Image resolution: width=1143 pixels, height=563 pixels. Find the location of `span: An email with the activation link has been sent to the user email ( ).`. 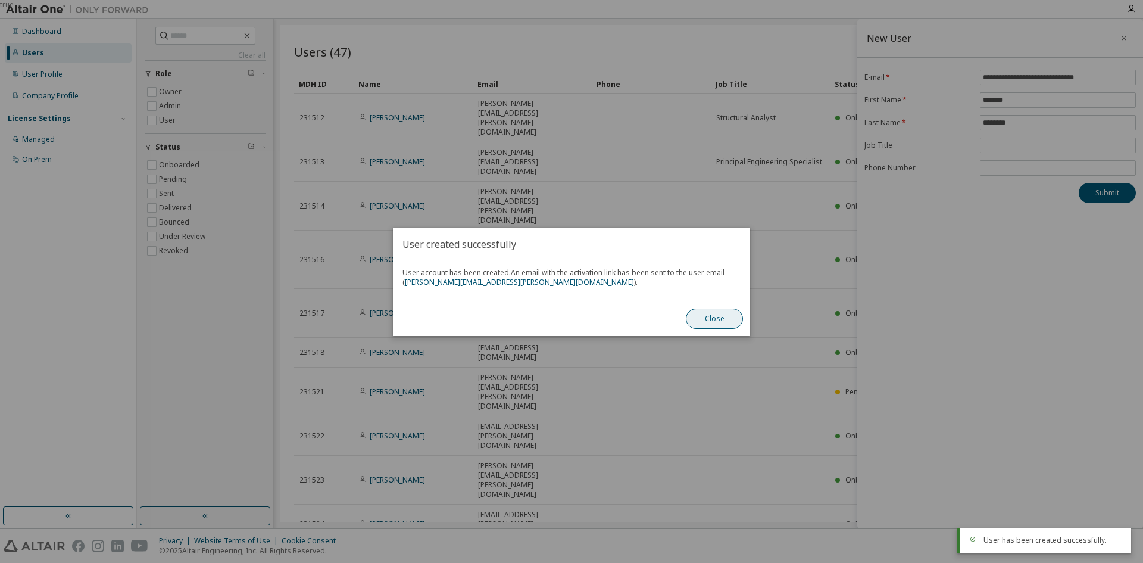

span: An email with the activation link has been sent to the user email ( ). is located at coordinates (563, 277).